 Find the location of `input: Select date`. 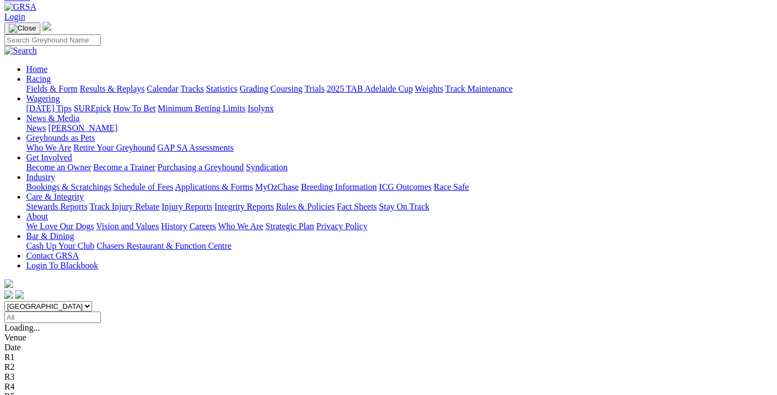

input: Select date is located at coordinates (52, 317).